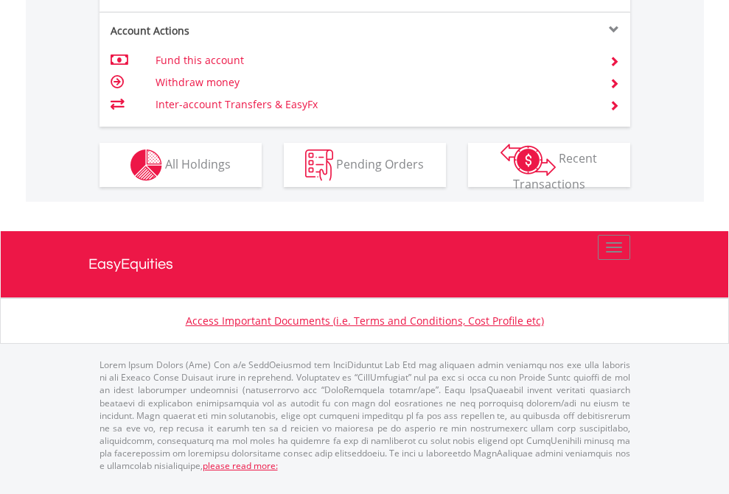 The image size is (729, 494). What do you see at coordinates (181, 165) in the screenshot?
I see `button: All Holdings` at bounding box center [181, 165].